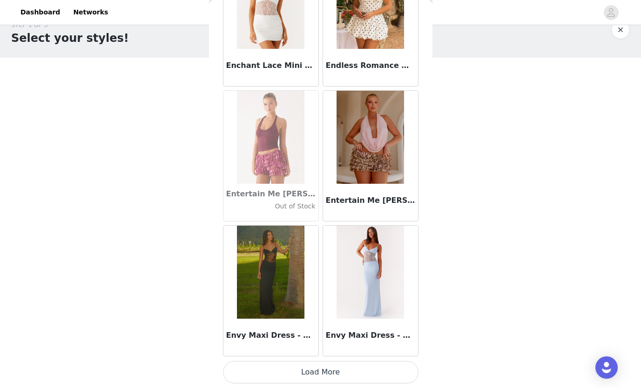  I want to click on div: Open Intercom Messenger, so click(607, 368).